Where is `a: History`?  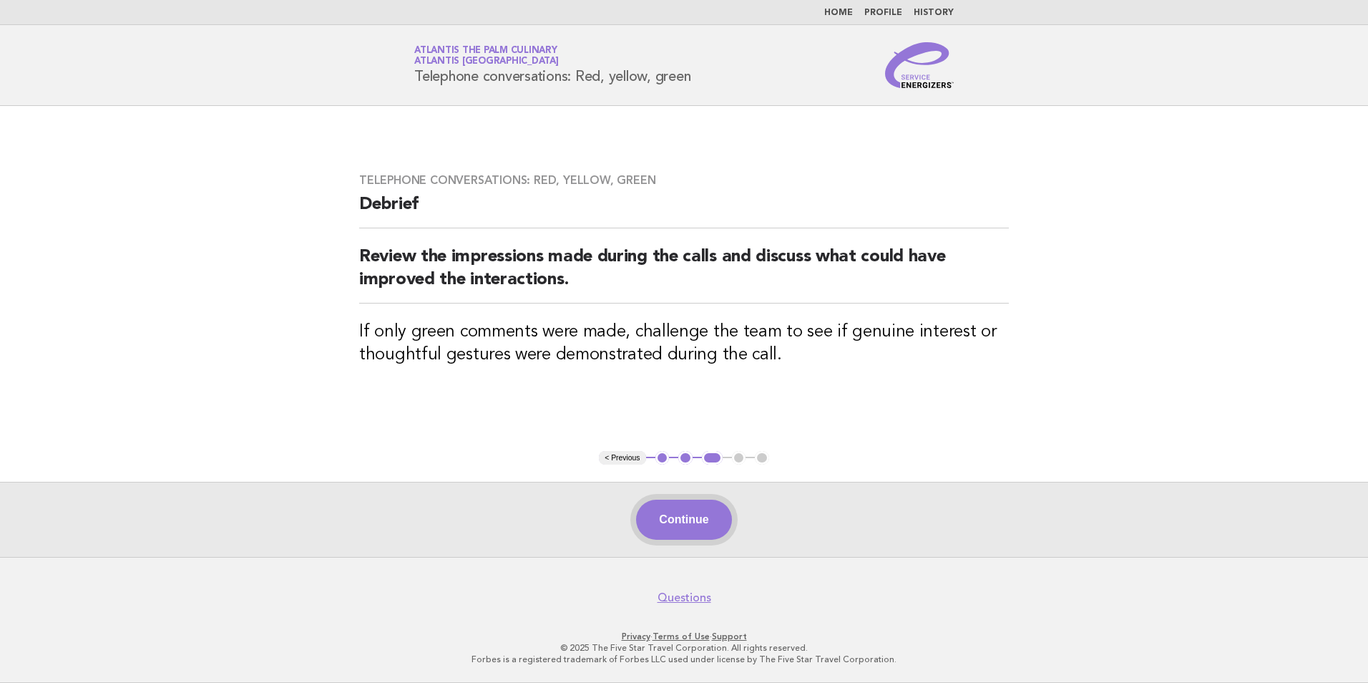
a: History is located at coordinates (934, 13).